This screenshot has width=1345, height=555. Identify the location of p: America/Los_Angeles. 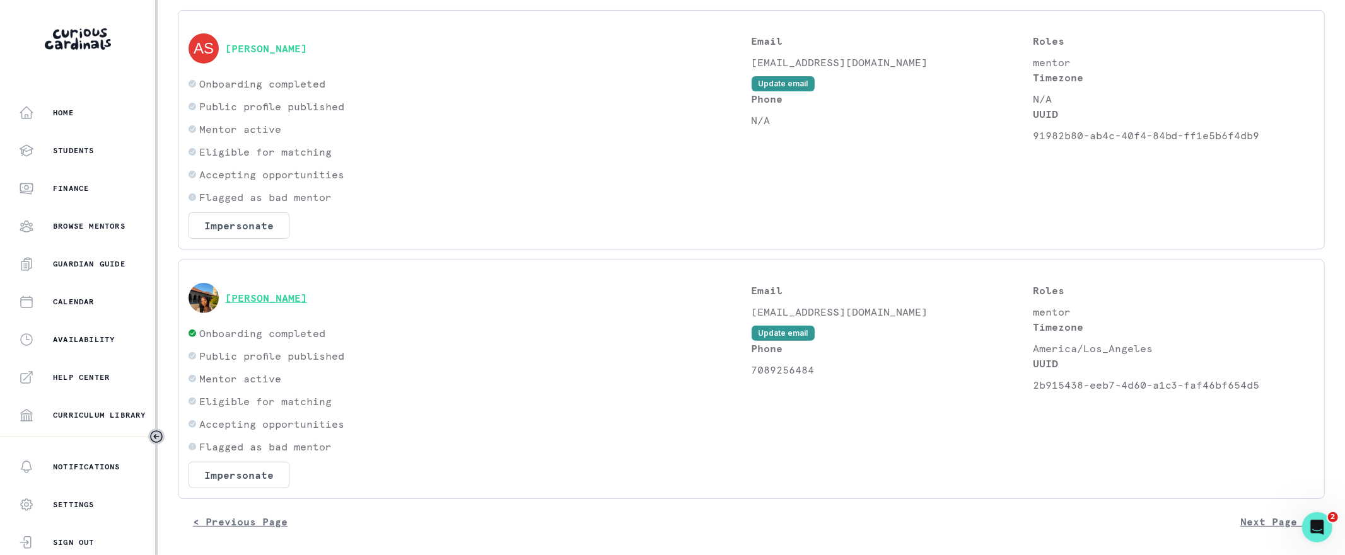
(1173, 349).